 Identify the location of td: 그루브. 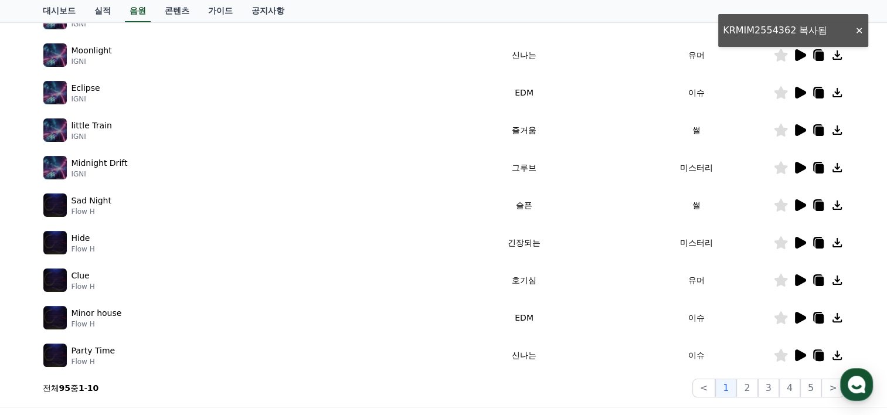
(524, 168).